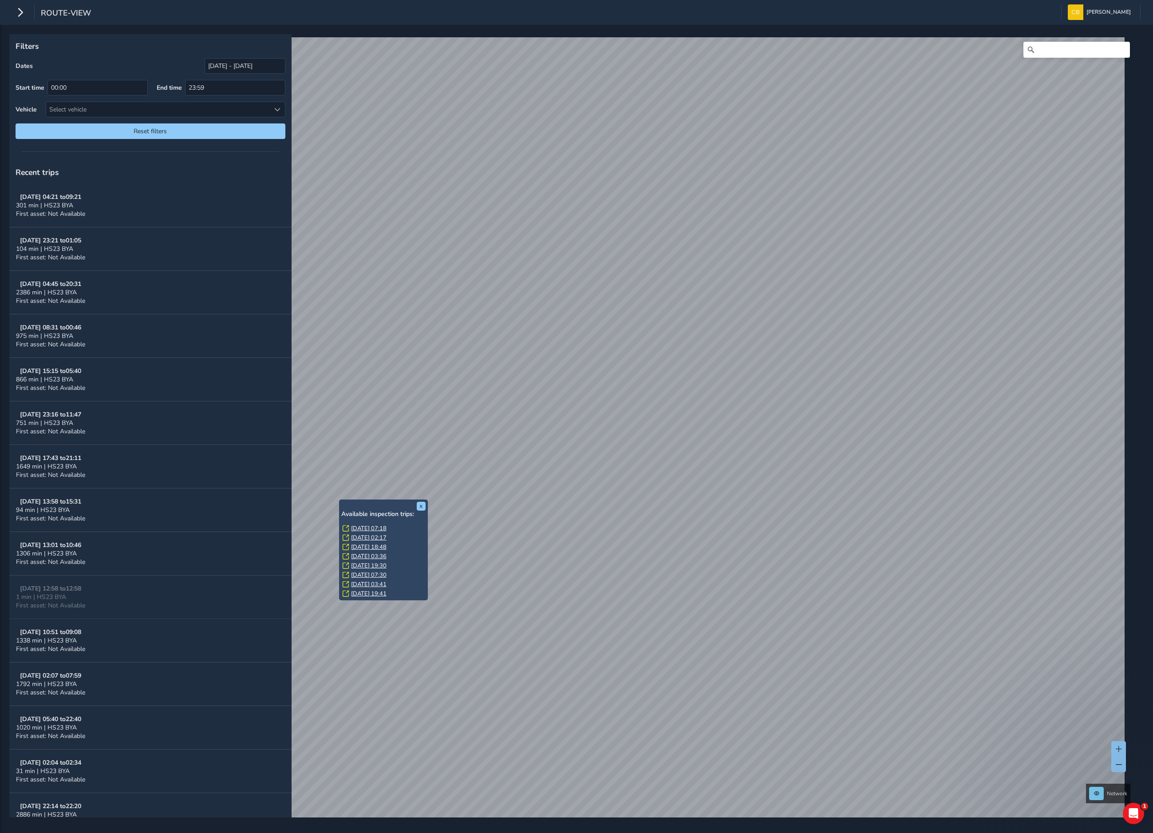 The width and height of the screenshot is (1153, 833). Describe the element at coordinates (421, 506) in the screenshot. I see `button: x` at that location.